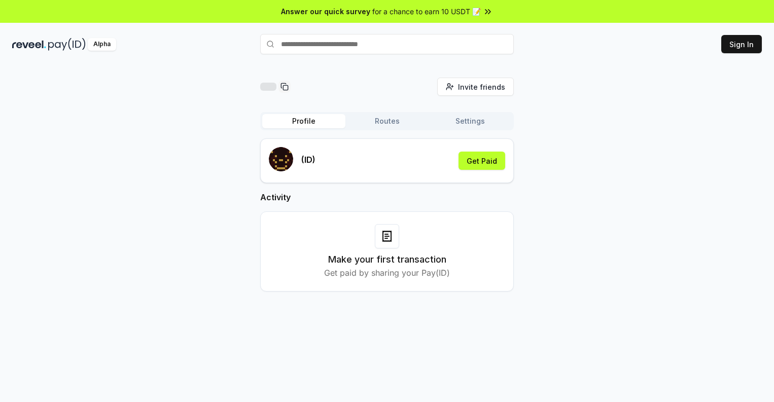 This screenshot has width=774, height=402. I want to click on span: Invite friends, so click(481, 87).